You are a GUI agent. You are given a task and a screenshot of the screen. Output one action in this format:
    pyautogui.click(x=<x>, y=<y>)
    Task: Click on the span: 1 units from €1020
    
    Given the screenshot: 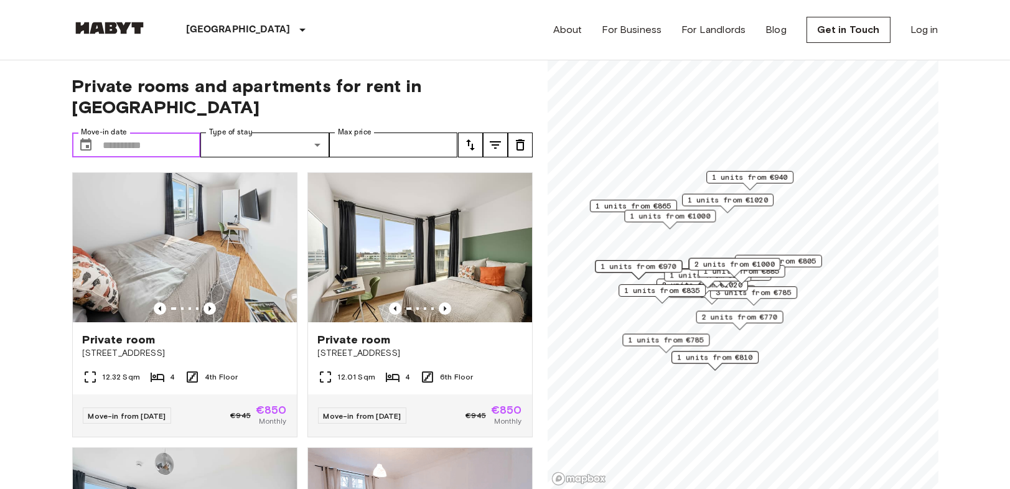 What is the action you would take?
    pyautogui.click(x=727, y=200)
    